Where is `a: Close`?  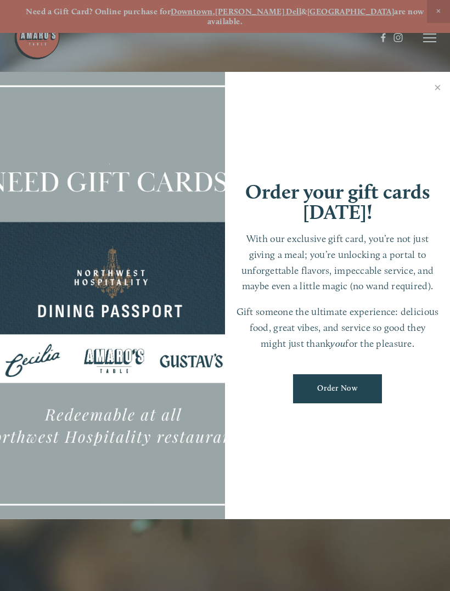 a: Close is located at coordinates (438, 89).